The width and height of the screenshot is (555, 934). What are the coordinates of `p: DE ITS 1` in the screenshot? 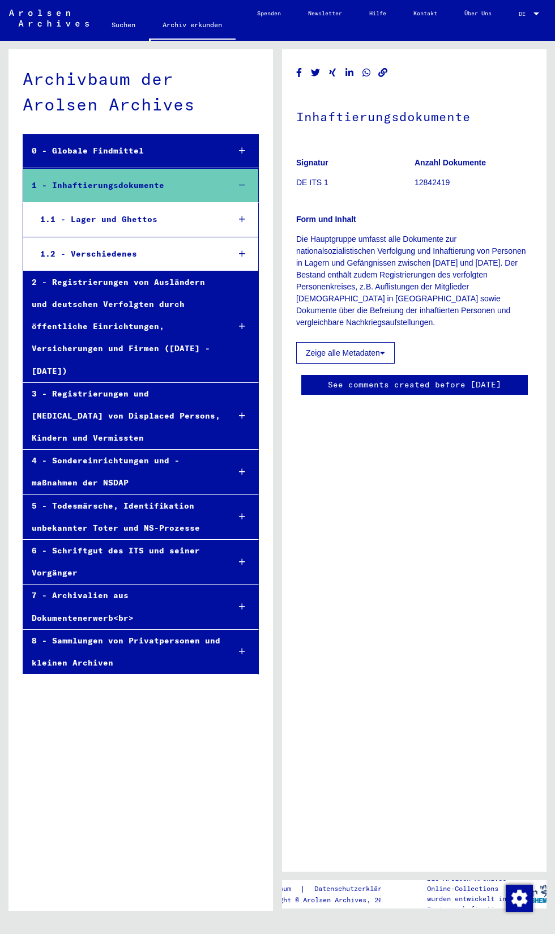 It's located at (355, 182).